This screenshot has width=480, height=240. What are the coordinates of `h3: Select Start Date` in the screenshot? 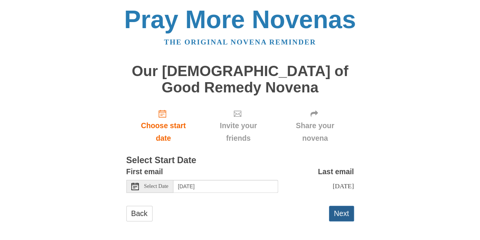 It's located at (240, 160).